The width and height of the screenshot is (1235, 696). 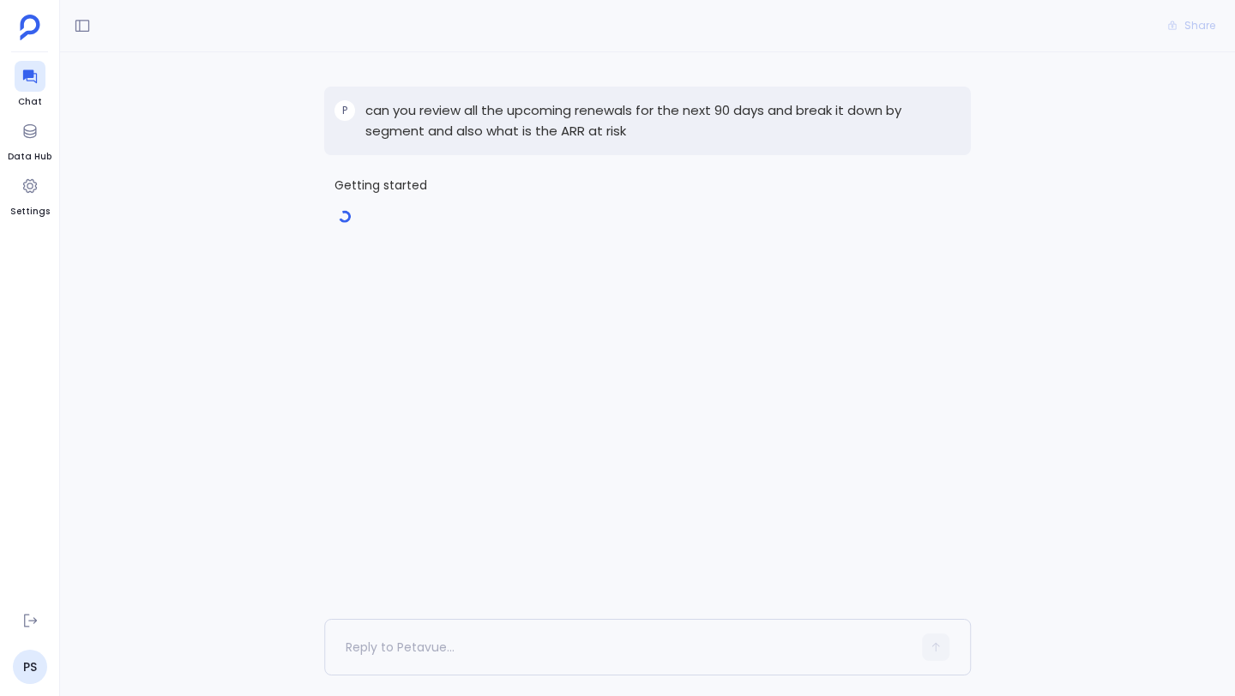 I want to click on img: petavue logo, so click(x=30, y=27).